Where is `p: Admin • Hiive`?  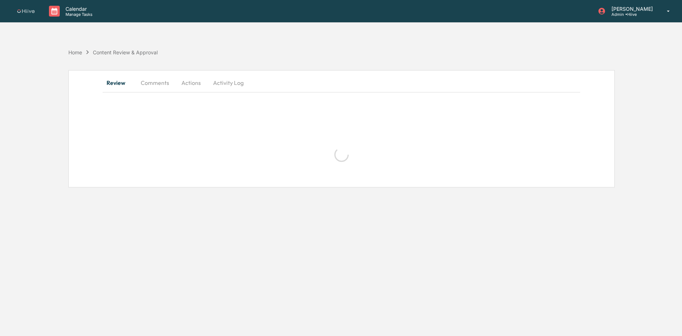
p: Admin • Hiive is located at coordinates (631, 14).